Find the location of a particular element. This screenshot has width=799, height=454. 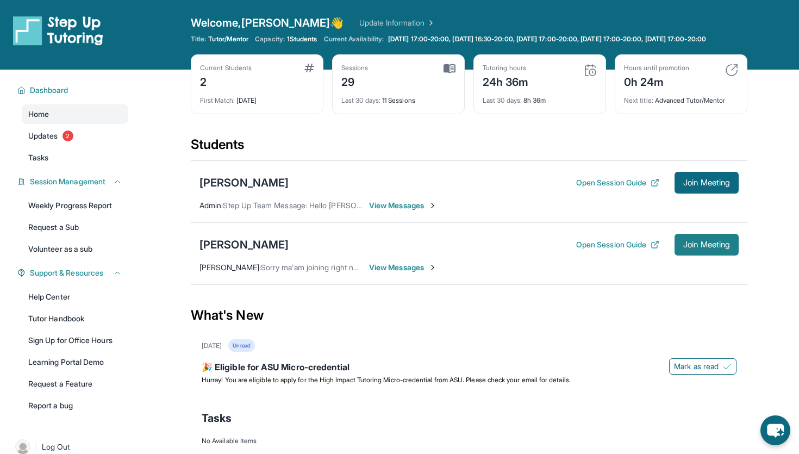

a: Tasks is located at coordinates (75, 158).